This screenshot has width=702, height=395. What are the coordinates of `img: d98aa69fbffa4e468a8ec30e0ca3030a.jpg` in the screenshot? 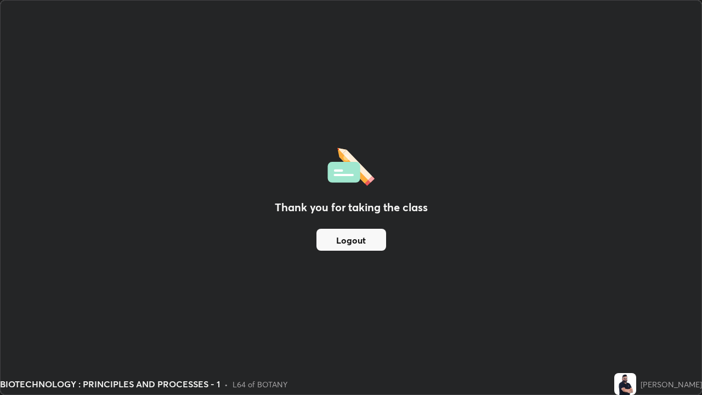 It's located at (625, 384).